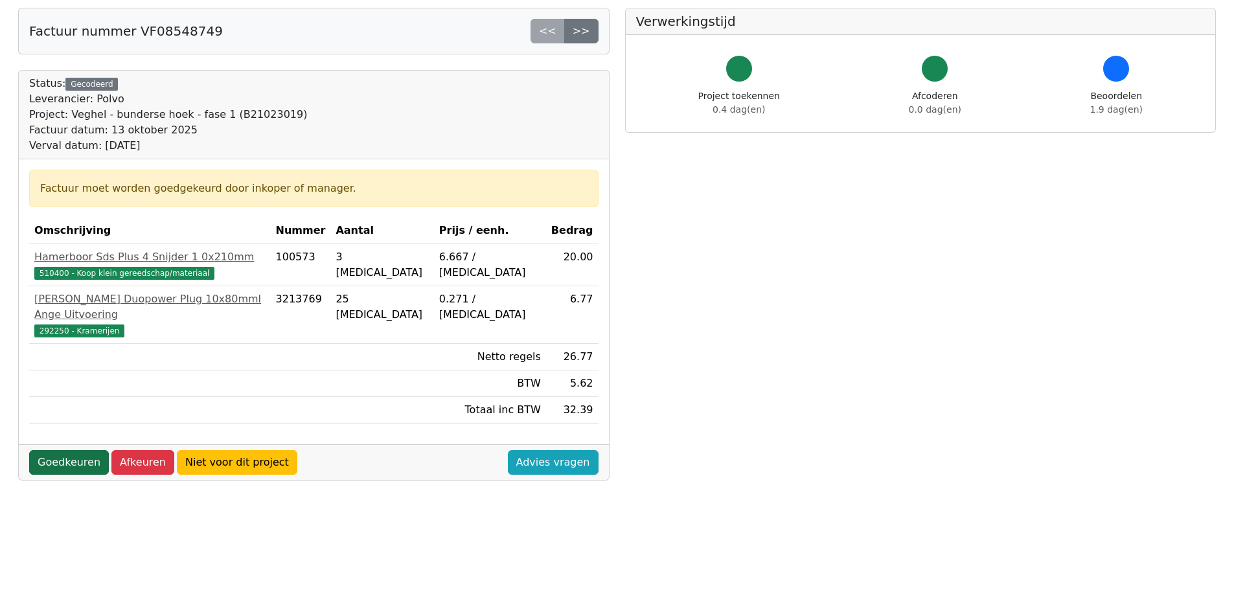 This screenshot has height=590, width=1234. Describe the element at coordinates (490, 231) in the screenshot. I see `th: Prijs / eenh.` at that location.